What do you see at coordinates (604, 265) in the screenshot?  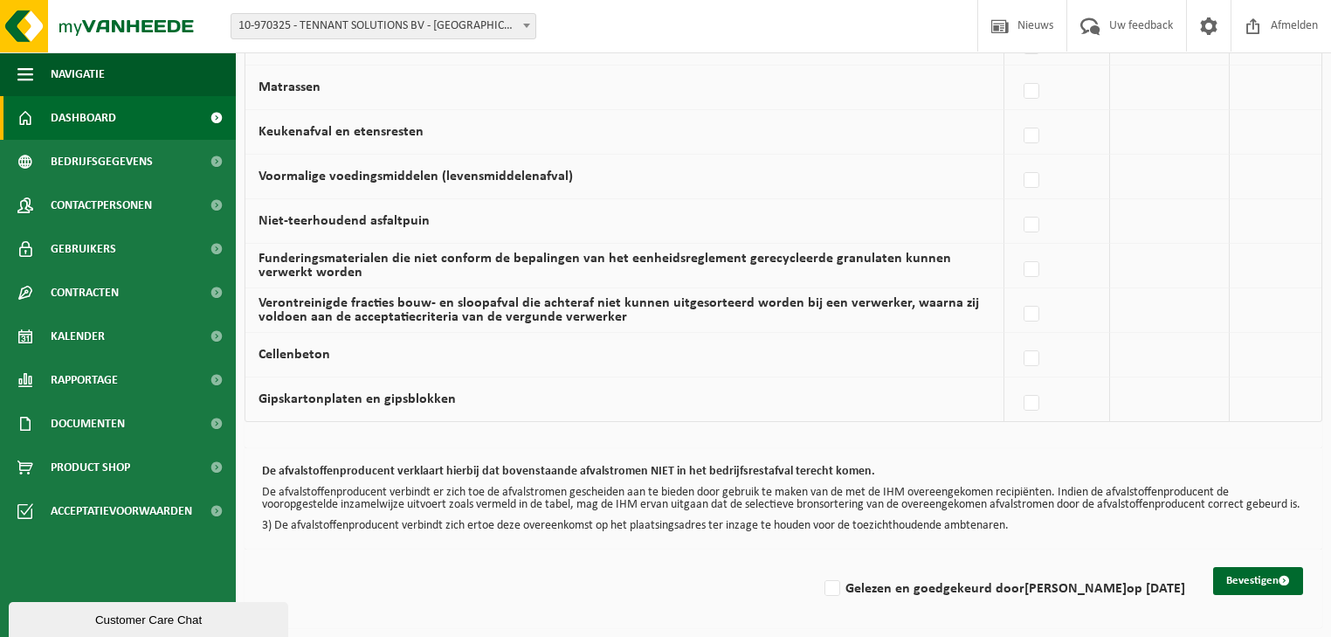 I see `label: Funderingsmaterialen die niet conform de bepalingen van het eenheidsreglement gerecycleerde granu...` at bounding box center [604, 265].